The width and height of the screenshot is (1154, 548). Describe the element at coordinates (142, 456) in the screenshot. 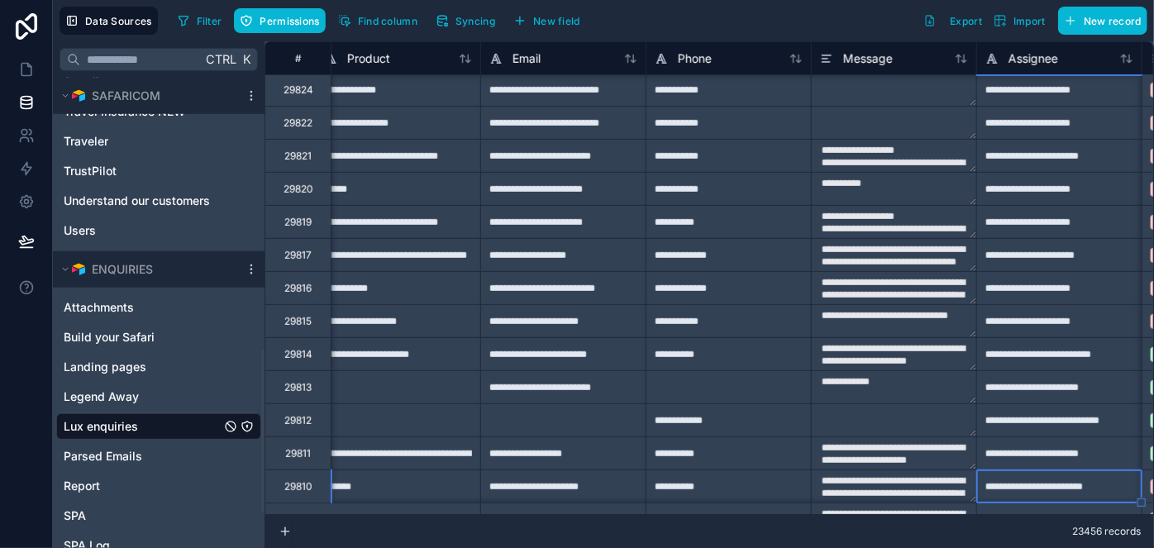

I see `a: Parsed Emails` at that location.